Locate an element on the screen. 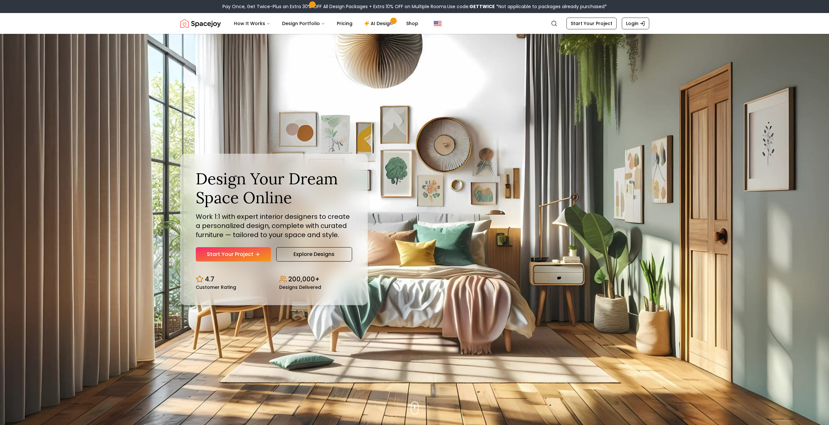 This screenshot has height=425, width=829. h1: Design Your Dream Space Online is located at coordinates (274, 188).